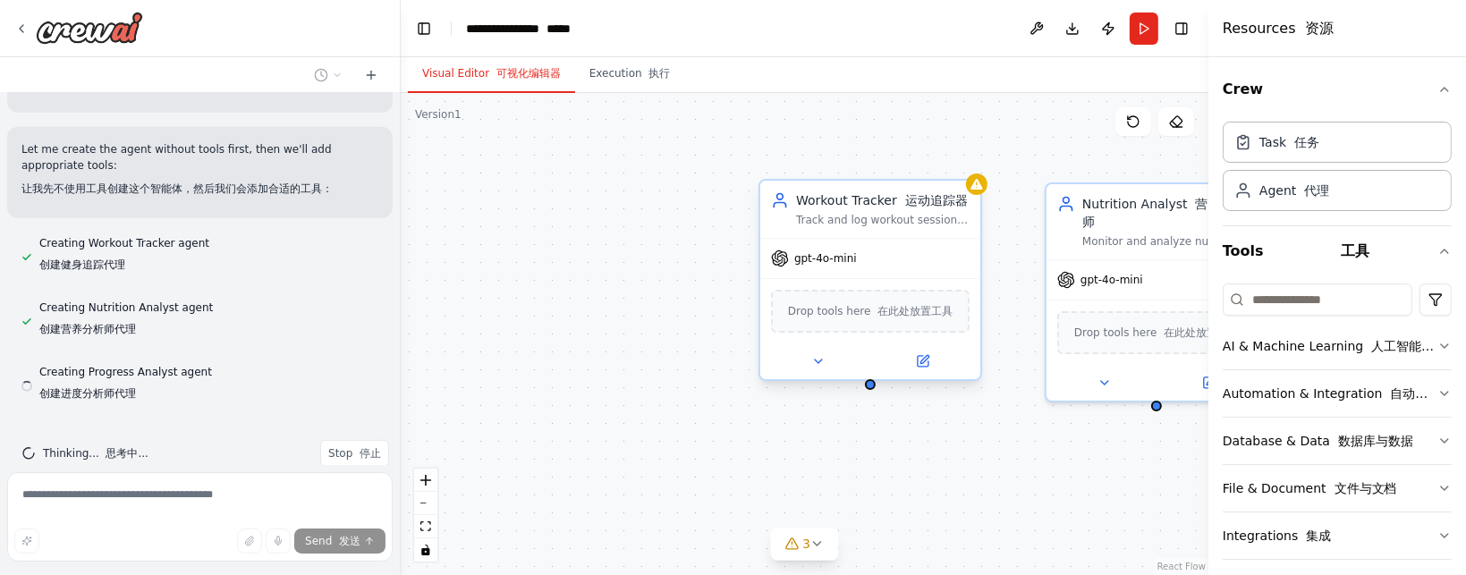 Image resolution: width=1466 pixels, height=575 pixels. Describe the element at coordinates (438, 114) in the screenshot. I see `div: Version 1` at that location.